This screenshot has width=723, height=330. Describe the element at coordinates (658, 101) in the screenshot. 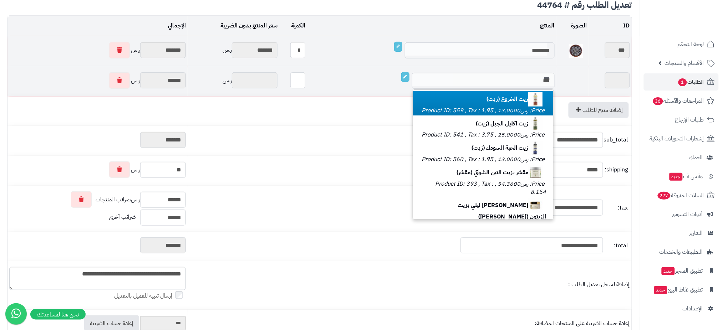

I see `span: 36` at that location.